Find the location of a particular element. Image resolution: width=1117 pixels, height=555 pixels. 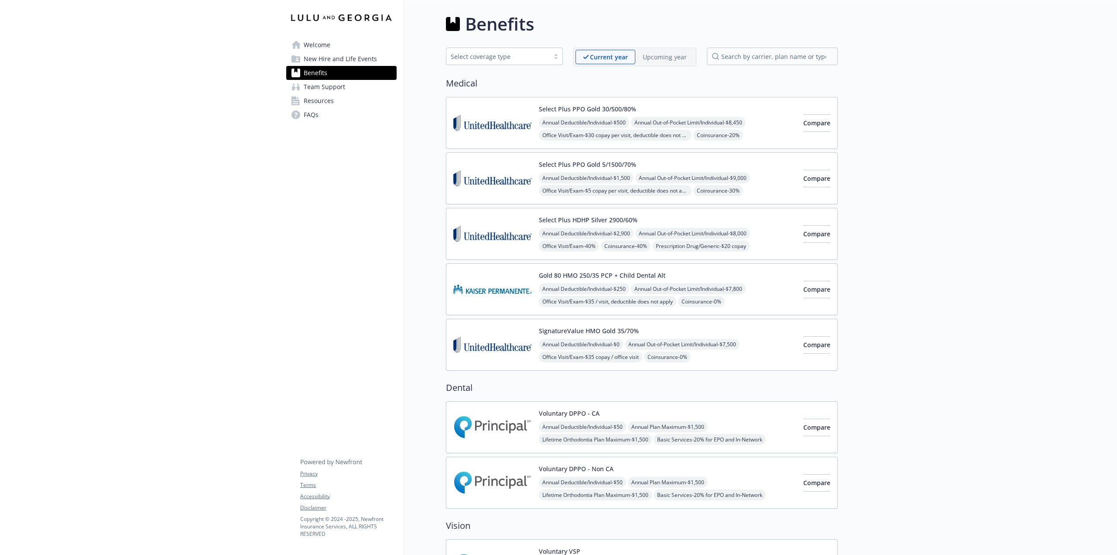

a: Resources is located at coordinates (341, 101).